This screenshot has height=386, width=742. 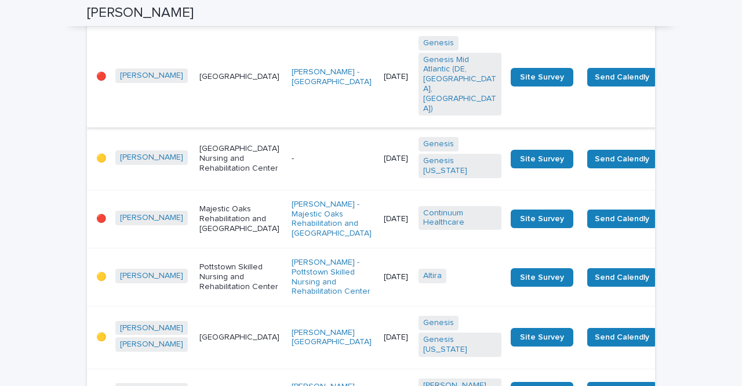 What do you see at coordinates (241, 277) in the screenshot?
I see `p: Pottstown Skilled Nursing and Rehabilitation Center` at bounding box center [241, 277].